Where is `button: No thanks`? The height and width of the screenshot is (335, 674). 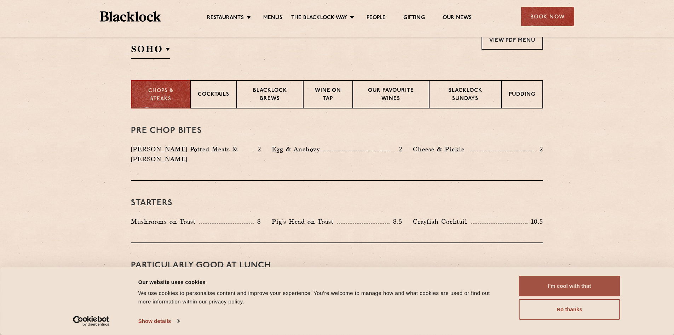
button: No thanks is located at coordinates (570, 309).